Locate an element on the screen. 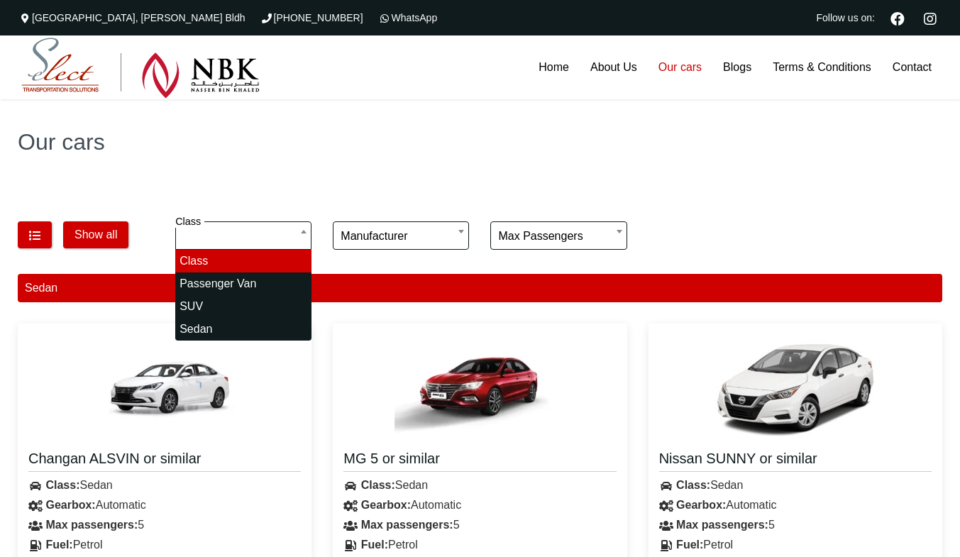 The width and height of the screenshot is (960, 557). li: Class is located at coordinates (243, 261).